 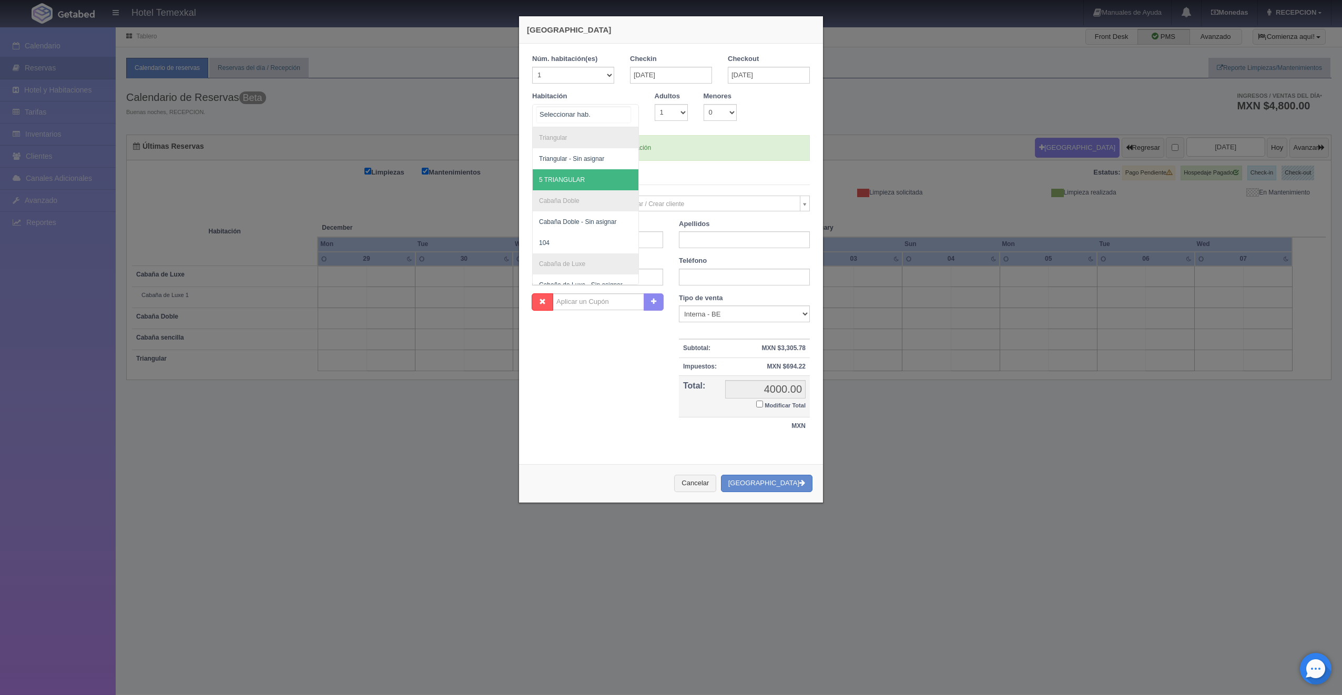 What do you see at coordinates (544, 243) in the screenshot?
I see `span: 104` at bounding box center [544, 243].